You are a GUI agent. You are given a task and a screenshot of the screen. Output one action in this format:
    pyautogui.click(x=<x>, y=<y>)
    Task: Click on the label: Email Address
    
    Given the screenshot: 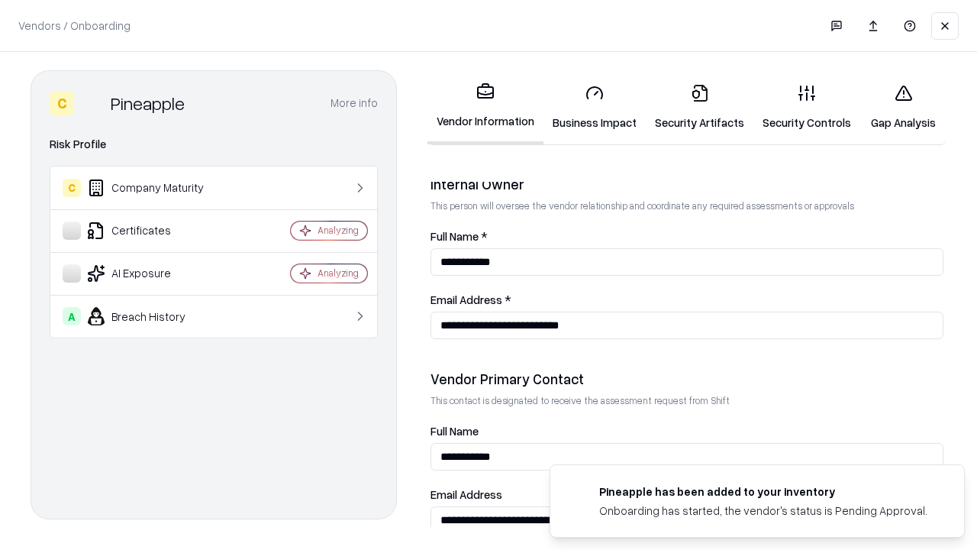 What is the action you would take?
    pyautogui.click(x=687, y=494)
    